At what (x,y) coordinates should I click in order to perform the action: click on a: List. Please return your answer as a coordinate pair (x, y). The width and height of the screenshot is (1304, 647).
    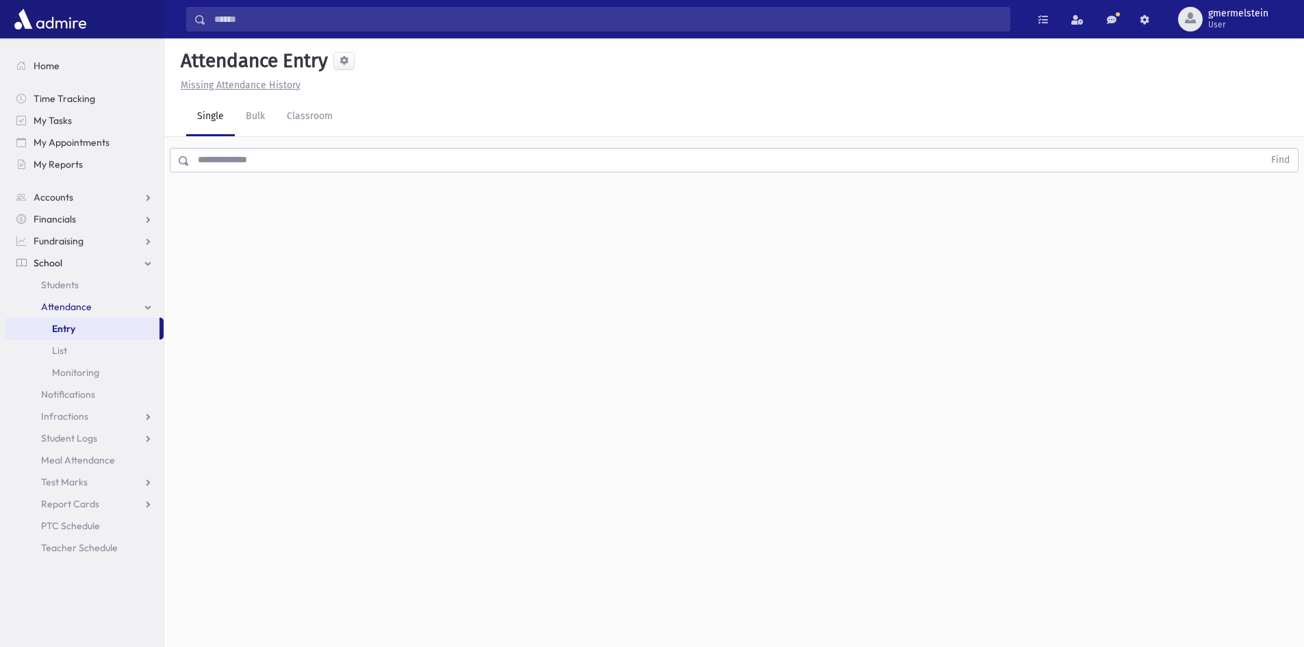
    Looking at the image, I should click on (84, 350).